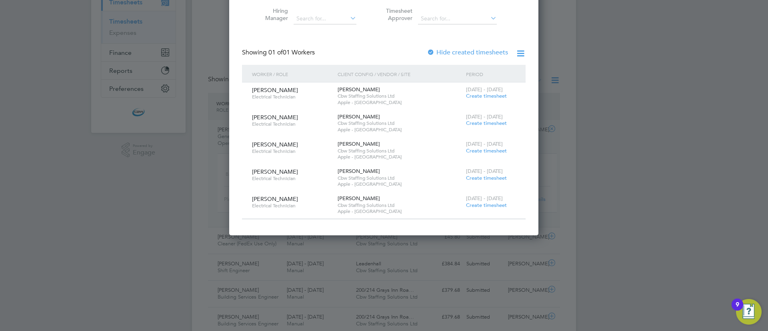 The width and height of the screenshot is (768, 331). Describe the element at coordinates (394, 14) in the screenshot. I see `label: Timesheet Approver` at that location.